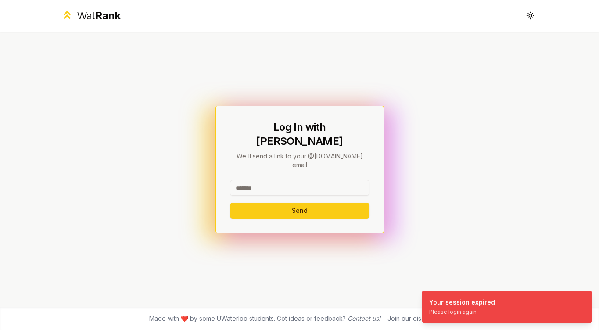 This screenshot has height=330, width=599. Describe the element at coordinates (462, 312) in the screenshot. I see `div: Please login again.` at that location.